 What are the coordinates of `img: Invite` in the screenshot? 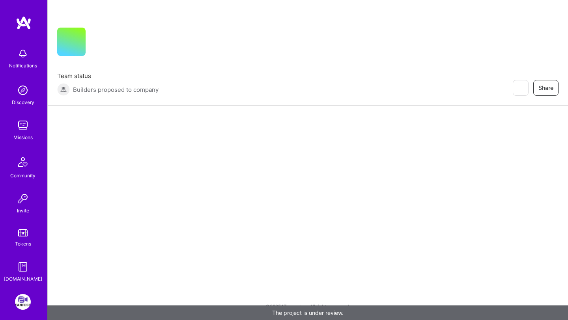 It's located at (23, 199).